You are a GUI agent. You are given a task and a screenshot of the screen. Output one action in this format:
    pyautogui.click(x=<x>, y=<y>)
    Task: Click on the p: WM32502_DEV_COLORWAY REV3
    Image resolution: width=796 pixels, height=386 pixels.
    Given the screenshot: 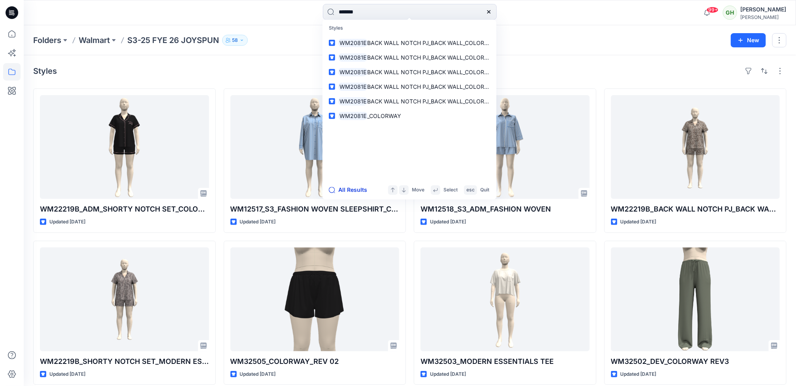 What is the action you would take?
    pyautogui.click(x=695, y=362)
    